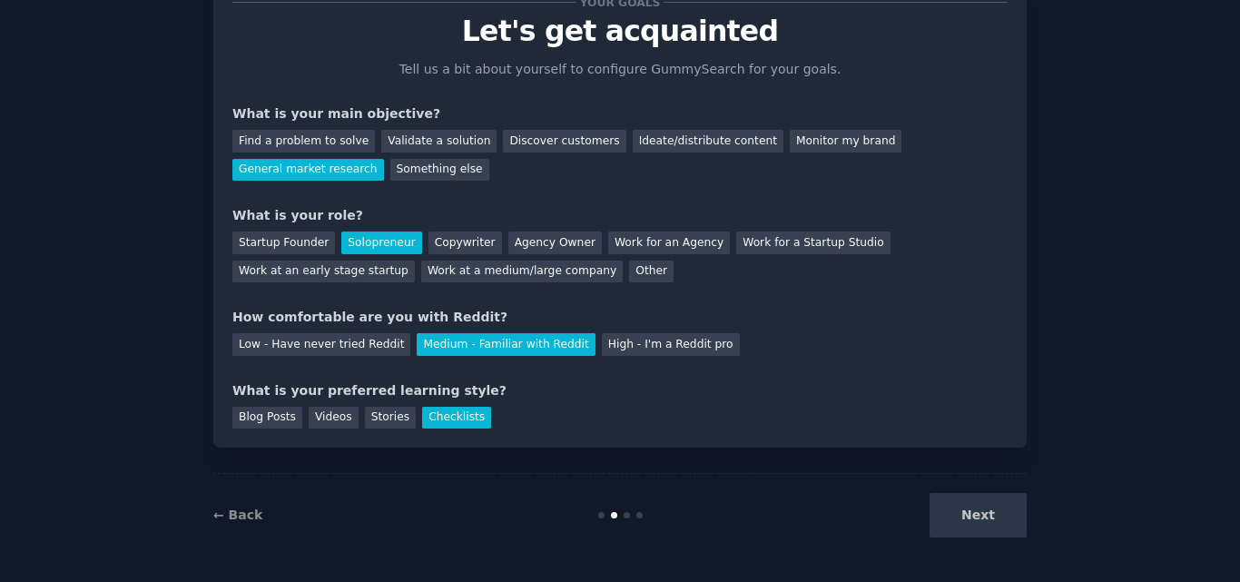 This screenshot has width=1240, height=582. I want to click on div: Work at an early stage startup, so click(323, 271).